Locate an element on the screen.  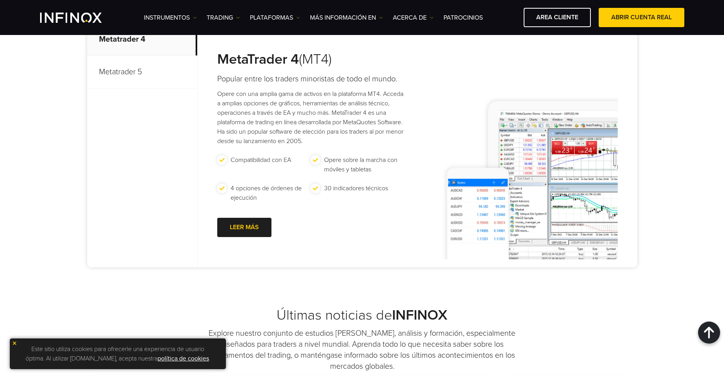
a: política de cookies is located at coordinates (183, 358).